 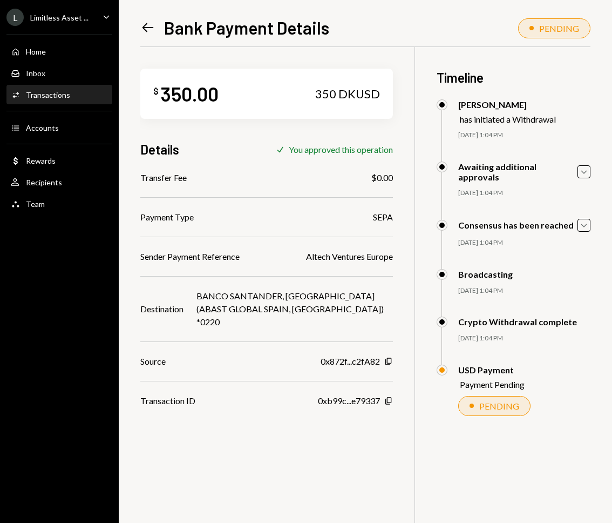 What do you see at coordinates (491, 369) in the screenshot?
I see `div: USD Payment` at bounding box center [491, 369].